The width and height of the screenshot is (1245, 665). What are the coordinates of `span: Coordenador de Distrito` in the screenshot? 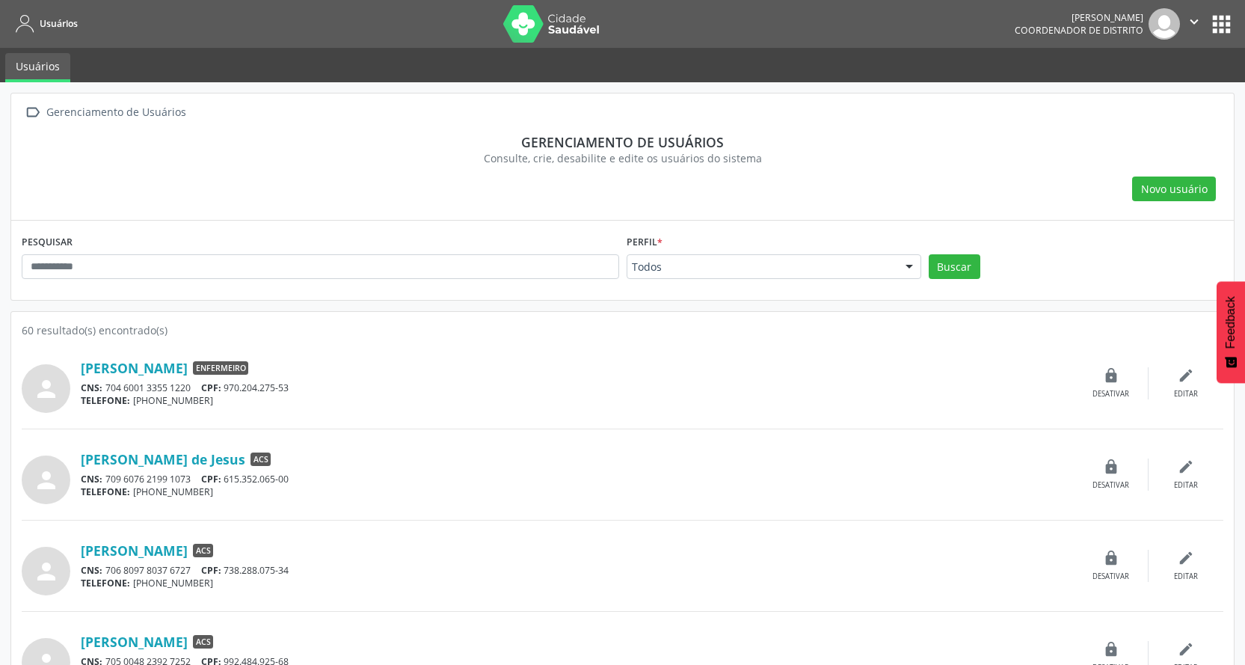 It's located at (1079, 30).